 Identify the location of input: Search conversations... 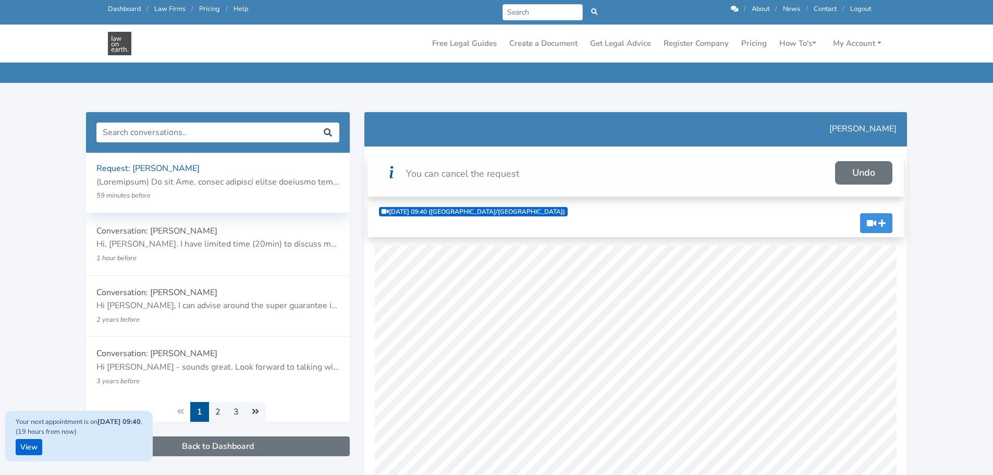
(207, 132).